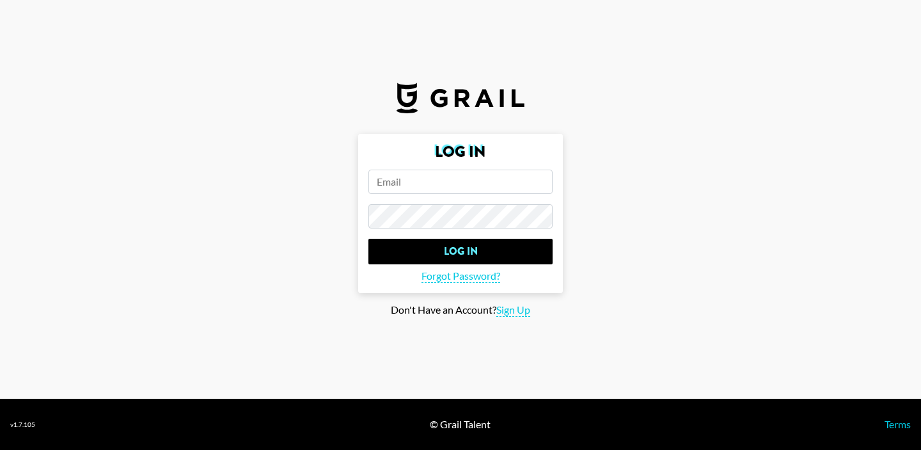  Describe the element at coordinates (461, 98) in the screenshot. I see `img: Grail Talent Logo` at that location.